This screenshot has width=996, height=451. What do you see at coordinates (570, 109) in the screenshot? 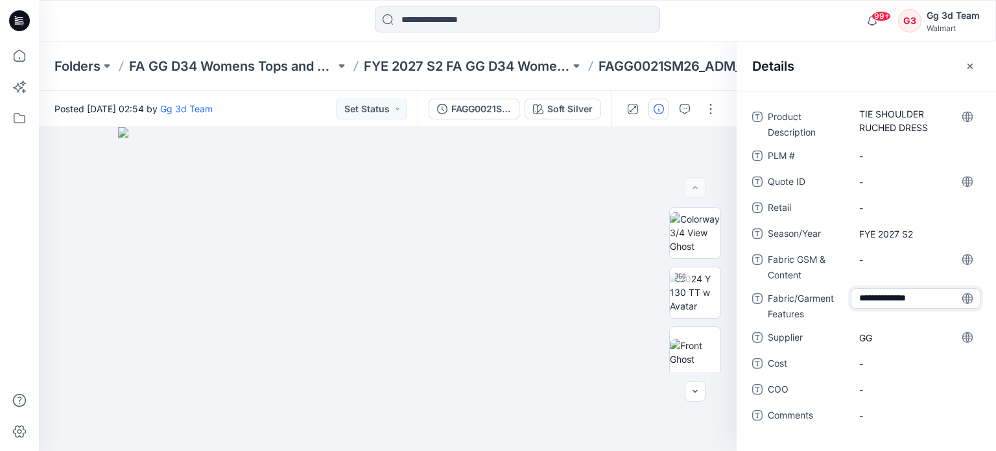
I see `div: Soft Silver` at bounding box center [570, 109].